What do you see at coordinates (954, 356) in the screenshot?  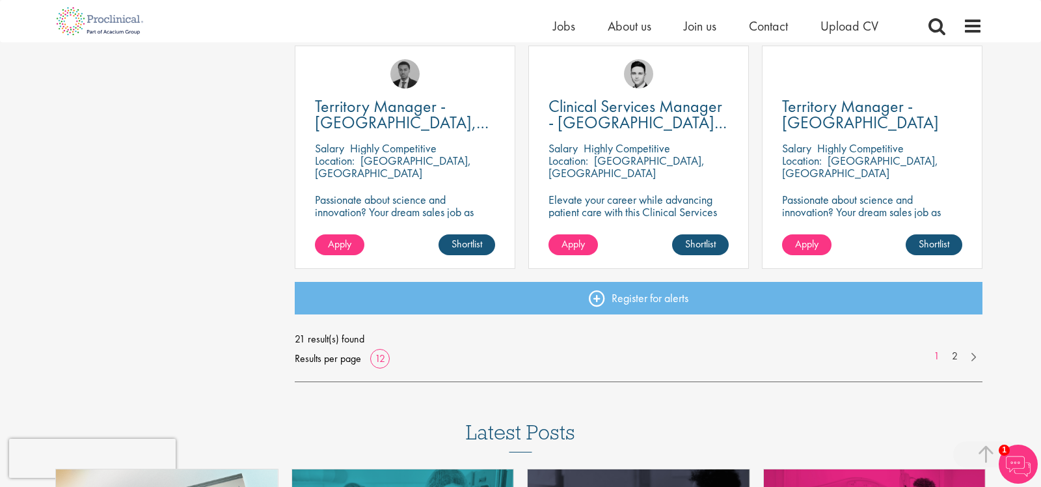 I see `a: 2` at bounding box center [954, 356].